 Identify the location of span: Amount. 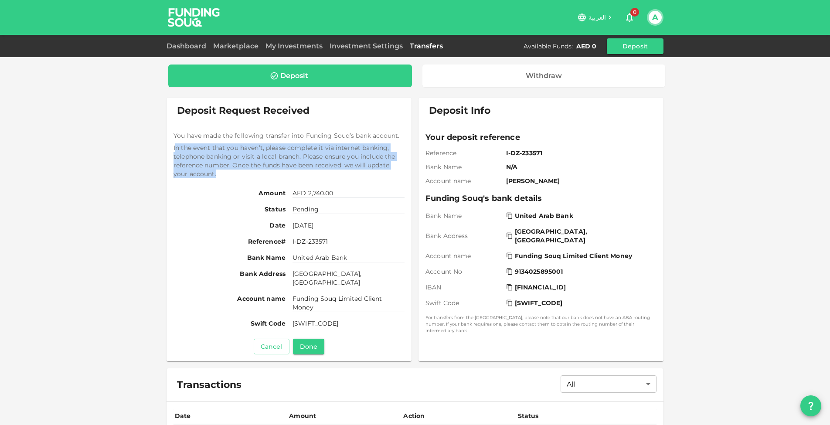
(229, 193).